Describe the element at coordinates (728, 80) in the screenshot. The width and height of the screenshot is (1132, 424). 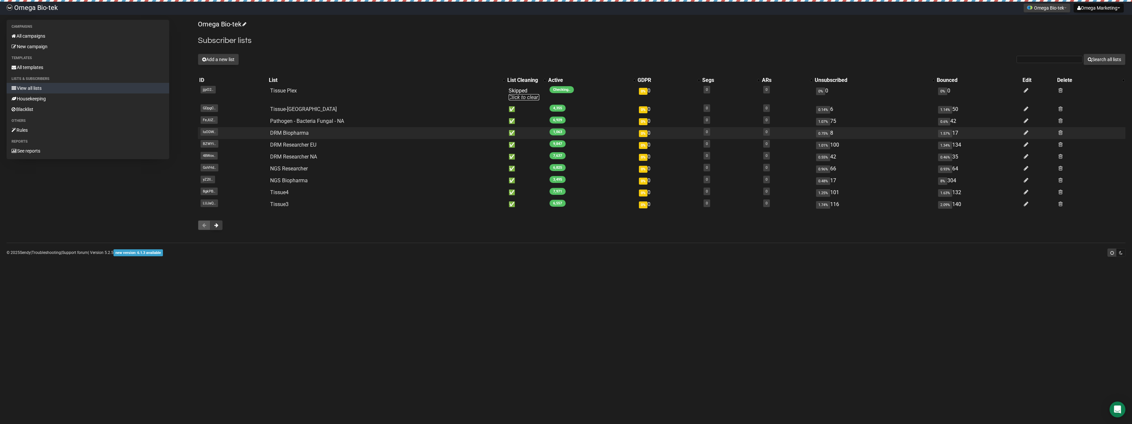
I see `div: Segs` at that location.